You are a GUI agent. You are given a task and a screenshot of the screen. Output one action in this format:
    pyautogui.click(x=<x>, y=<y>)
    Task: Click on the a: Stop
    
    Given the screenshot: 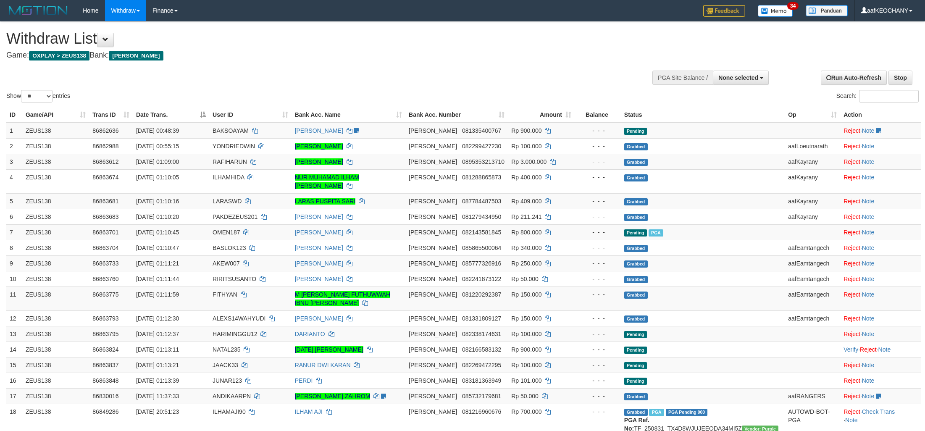 What is the action you would take?
    pyautogui.click(x=900, y=78)
    